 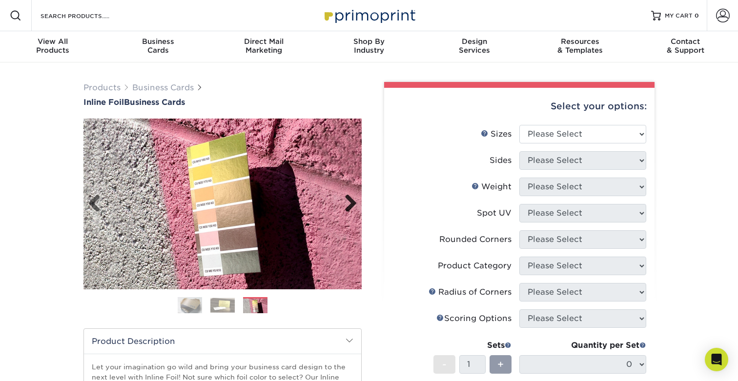 I want to click on span: Business, so click(x=158, y=41).